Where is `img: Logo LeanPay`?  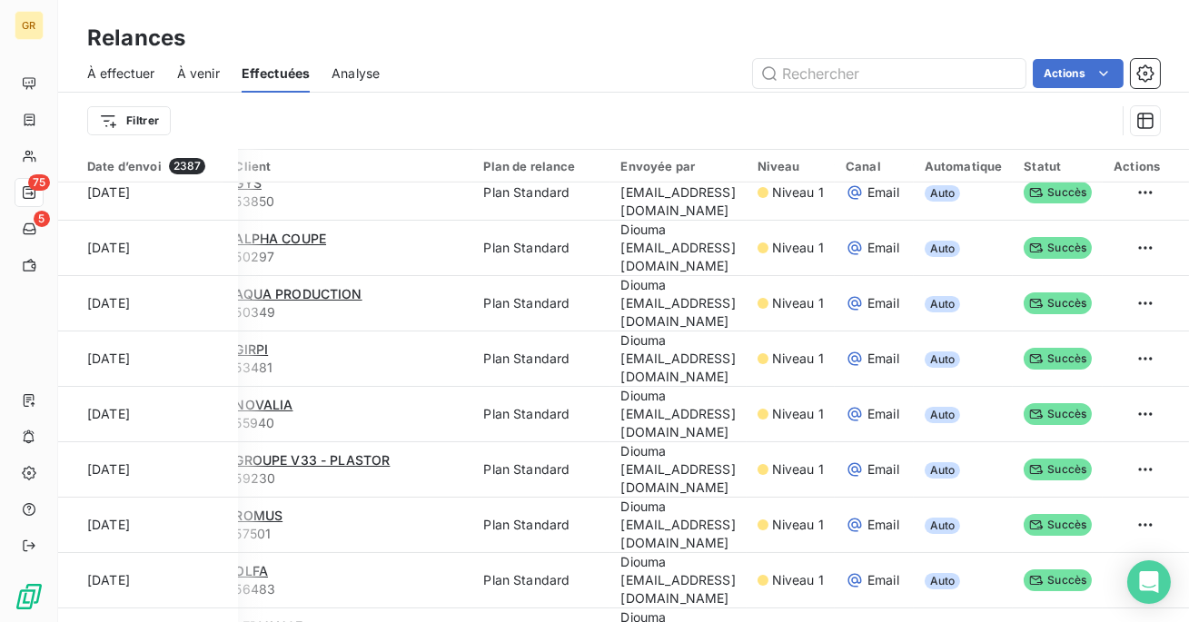 img: Logo LeanPay is located at coordinates (29, 597).